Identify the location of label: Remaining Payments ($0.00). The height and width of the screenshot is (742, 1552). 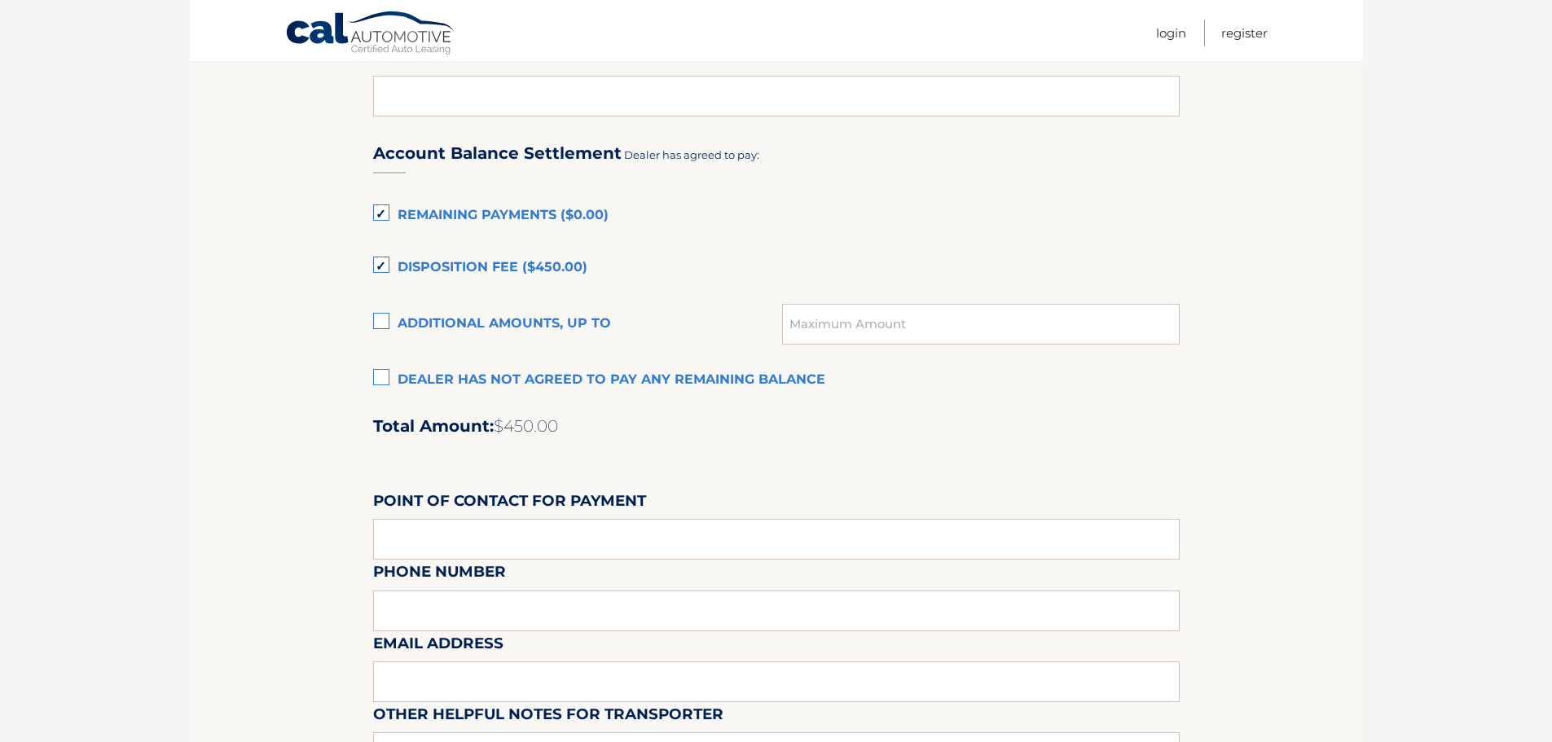
(777, 216).